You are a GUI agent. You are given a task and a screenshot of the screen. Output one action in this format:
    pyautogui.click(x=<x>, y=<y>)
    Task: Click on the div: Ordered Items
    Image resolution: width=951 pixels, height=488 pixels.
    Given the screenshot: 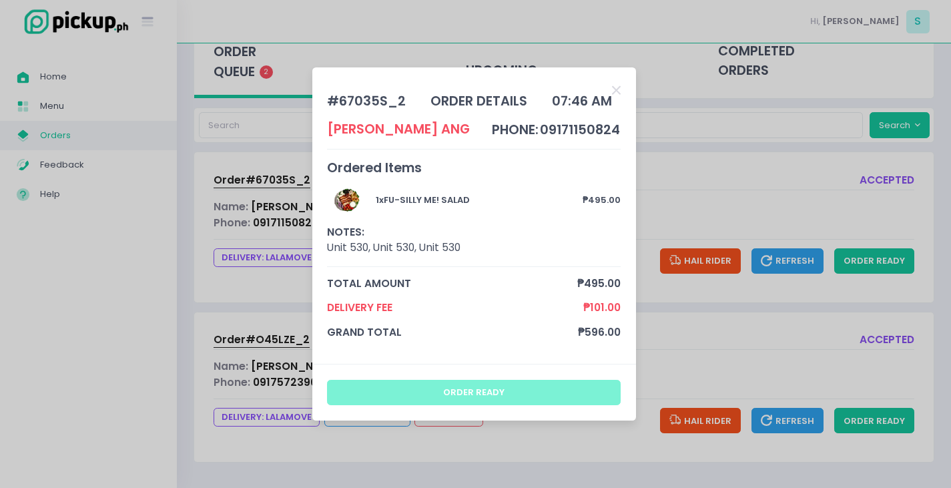 What is the action you would take?
    pyautogui.click(x=474, y=168)
    